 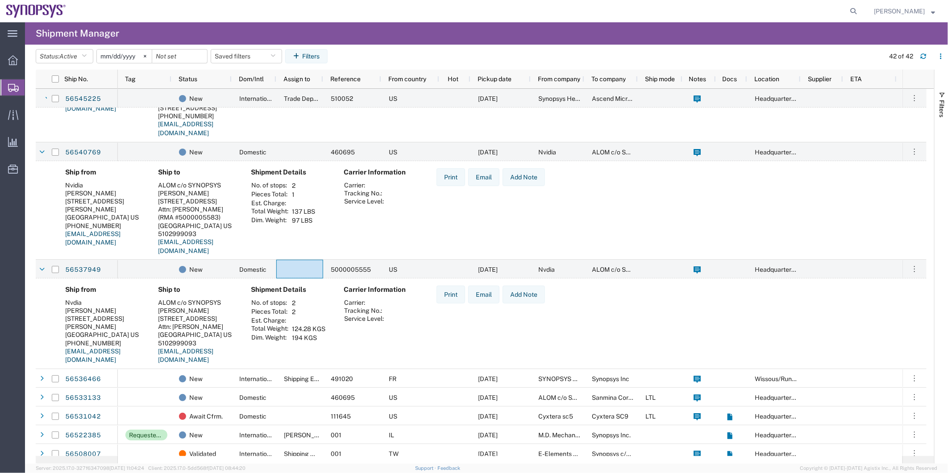 I want to click on td: 97 LBS, so click(x=304, y=221).